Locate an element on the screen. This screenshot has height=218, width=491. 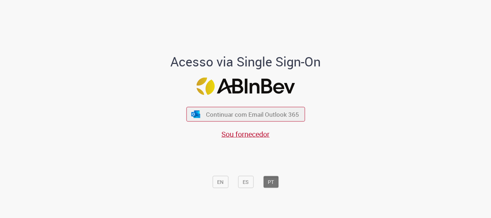
span: Sou fornecedor is located at coordinates (245, 134).